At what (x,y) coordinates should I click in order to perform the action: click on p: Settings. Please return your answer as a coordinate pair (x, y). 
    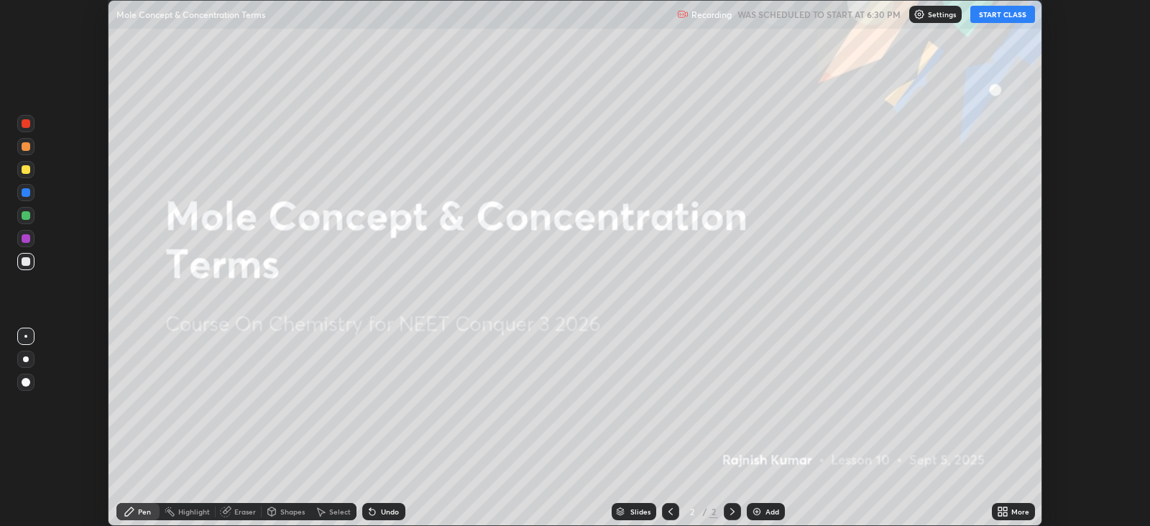
    Looking at the image, I should click on (942, 14).